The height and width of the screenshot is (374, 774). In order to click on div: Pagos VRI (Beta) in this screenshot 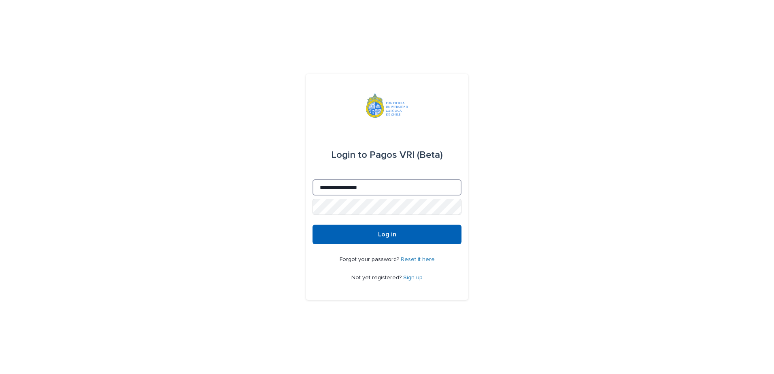, I will do `click(387, 155)`.